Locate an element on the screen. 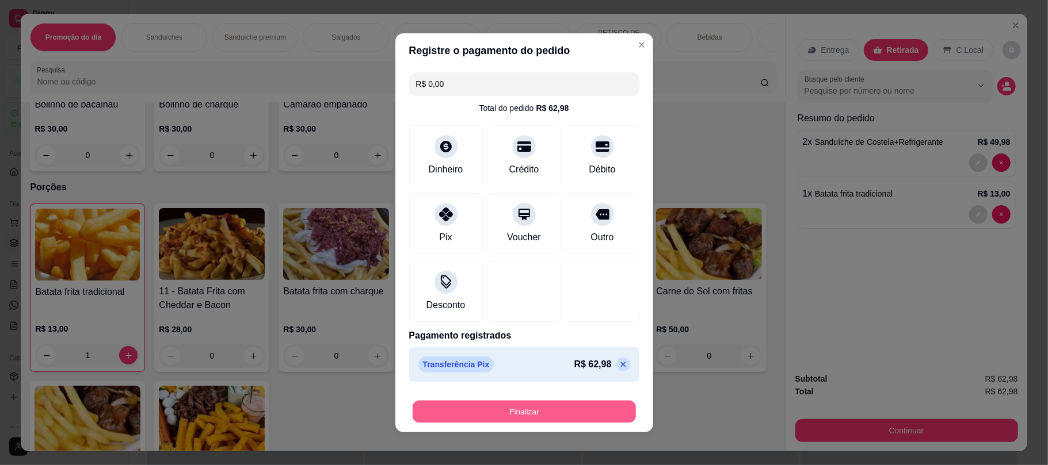 The width and height of the screenshot is (1048, 465). p: Pagamento registrados is located at coordinates (524, 336).